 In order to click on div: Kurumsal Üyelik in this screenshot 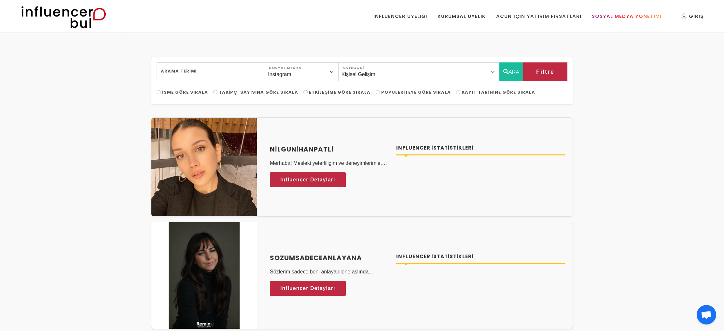, I will do `click(462, 16)`.